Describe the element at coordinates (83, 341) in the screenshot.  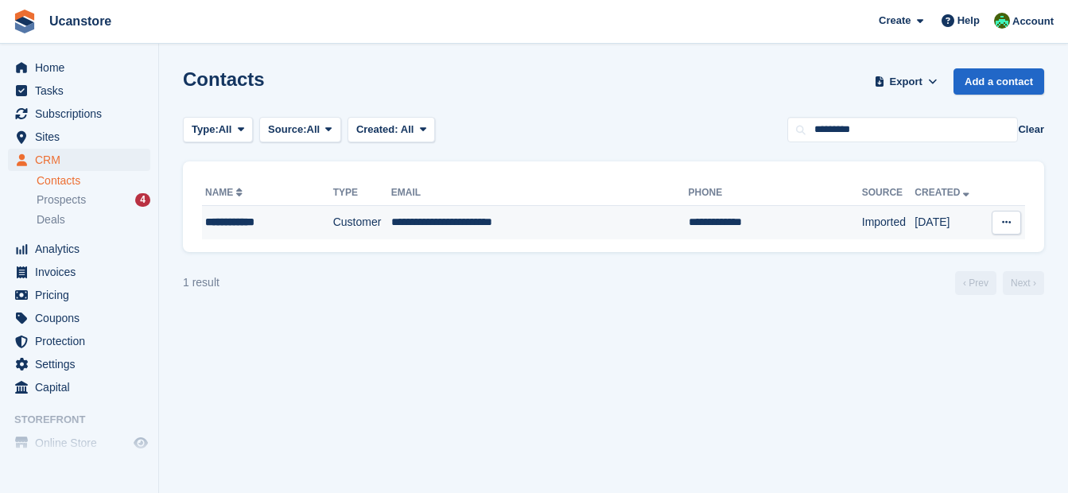
I see `span: Protection` at that location.